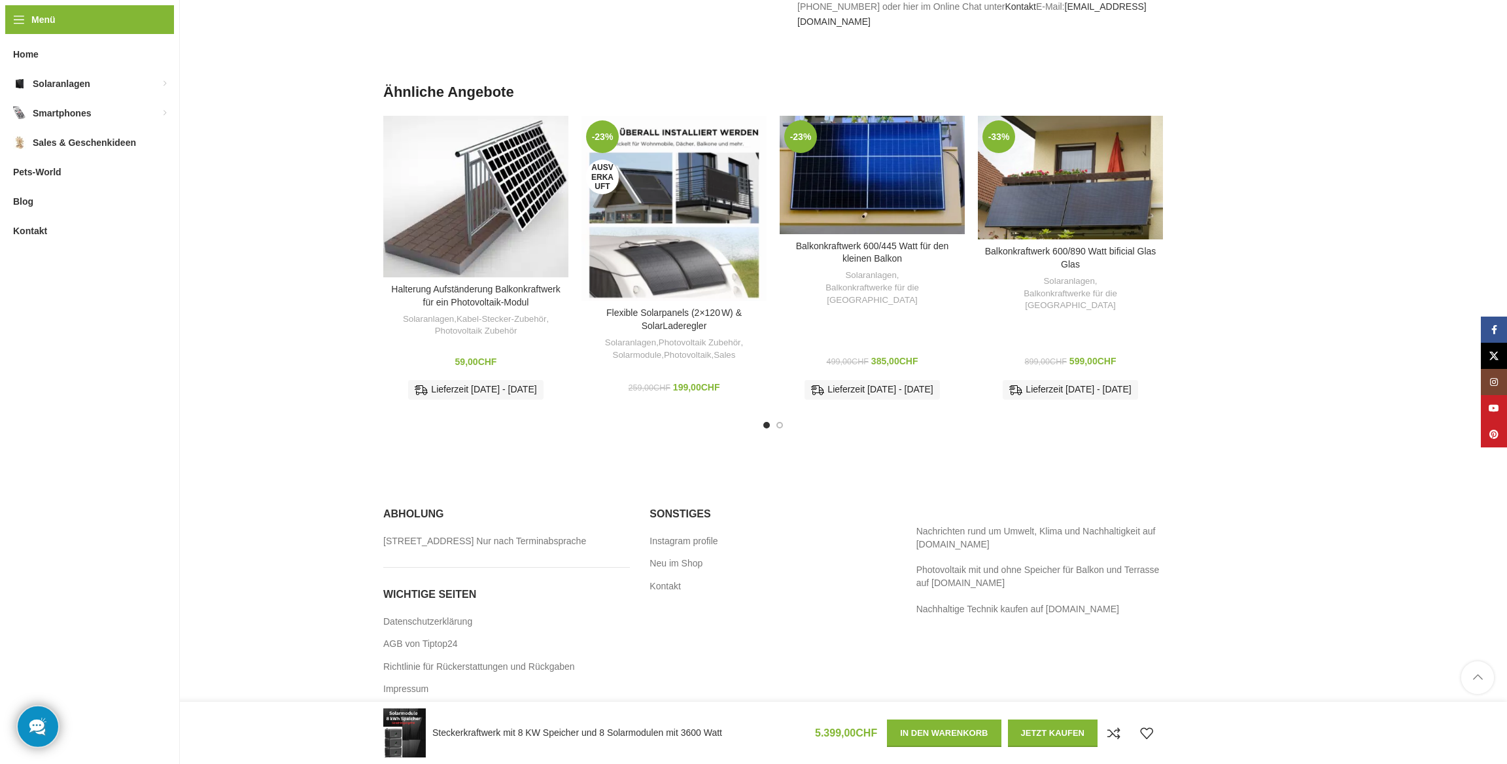 Image resolution: width=1507 pixels, height=764 pixels. Describe the element at coordinates (676, 564) in the screenshot. I see `a: Neu im Shop` at that location.